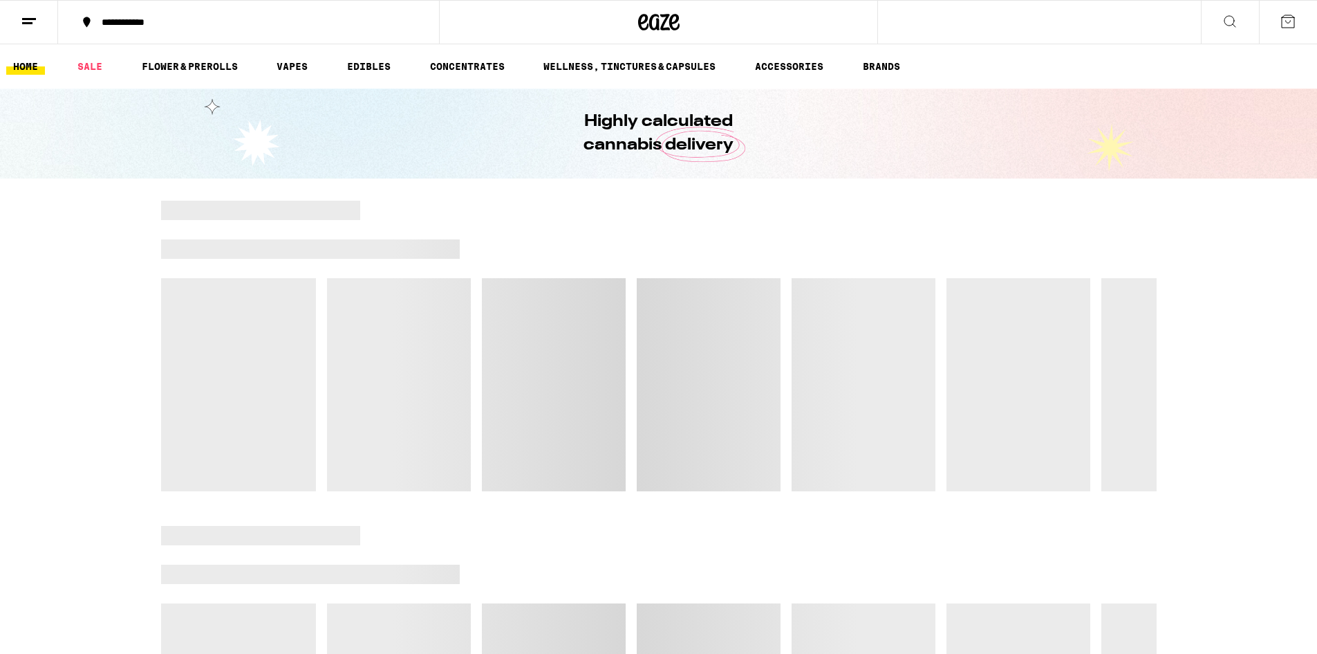 This screenshot has height=654, width=1317. What do you see at coordinates (882, 66) in the screenshot?
I see `a: BRANDS` at bounding box center [882, 66].